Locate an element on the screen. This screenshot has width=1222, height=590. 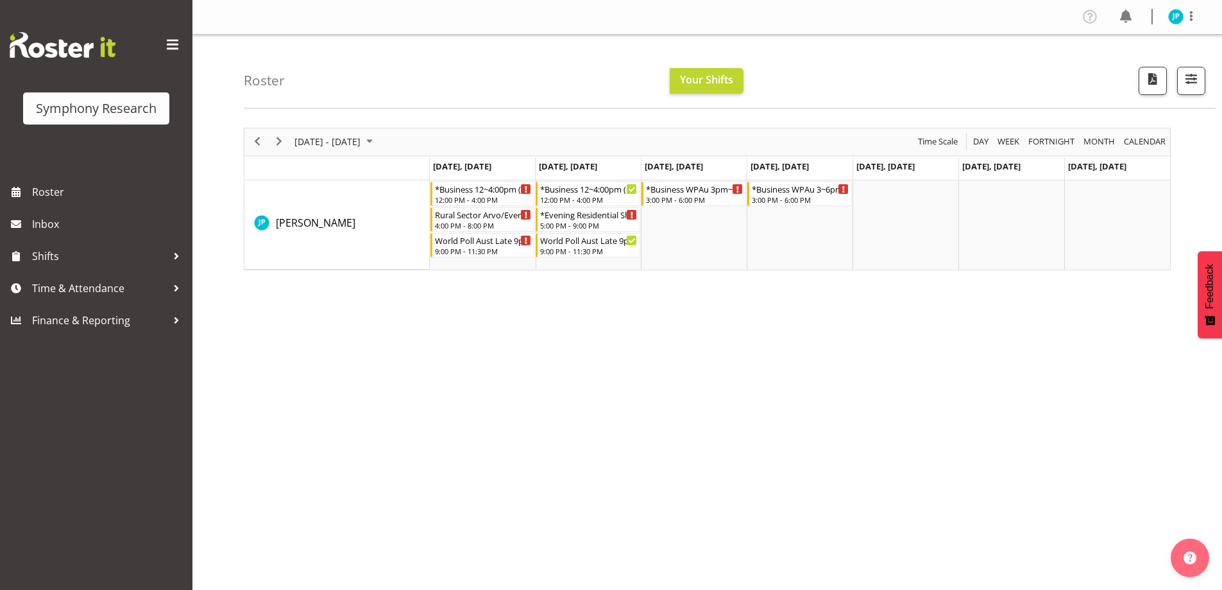
div: 4:00 PM - 8:00 PM is located at coordinates (483, 225).